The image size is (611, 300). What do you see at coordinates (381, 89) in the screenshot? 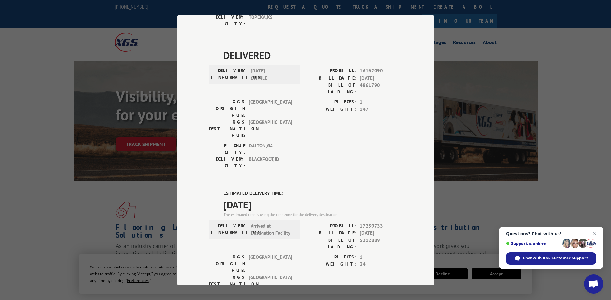
I see `span: 4861790` at bounding box center [381, 89].